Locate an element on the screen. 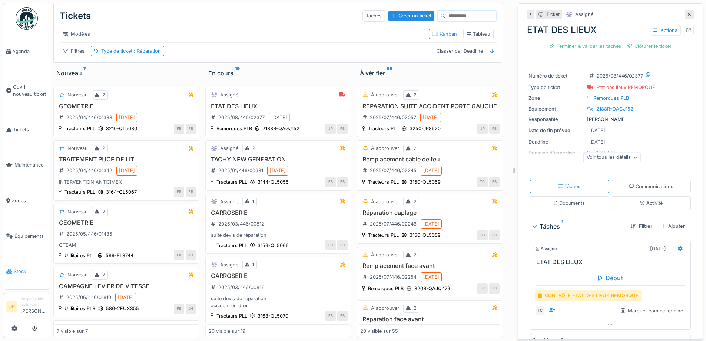 The height and width of the screenshot is (341, 706). div: 2025/08/446/02377 is located at coordinates (620, 76).